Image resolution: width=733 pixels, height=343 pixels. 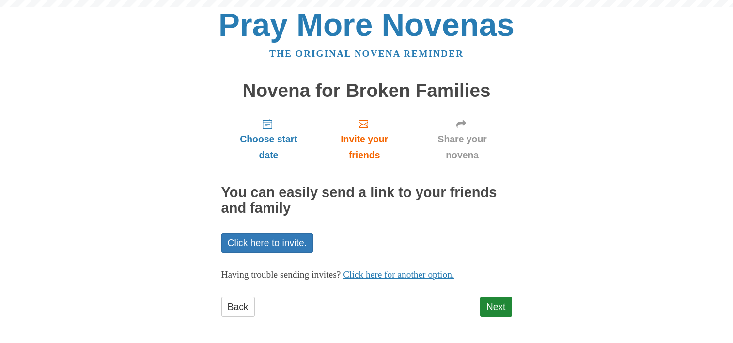 What do you see at coordinates (462, 147) in the screenshot?
I see `span: Share your novena` at bounding box center [462, 147].